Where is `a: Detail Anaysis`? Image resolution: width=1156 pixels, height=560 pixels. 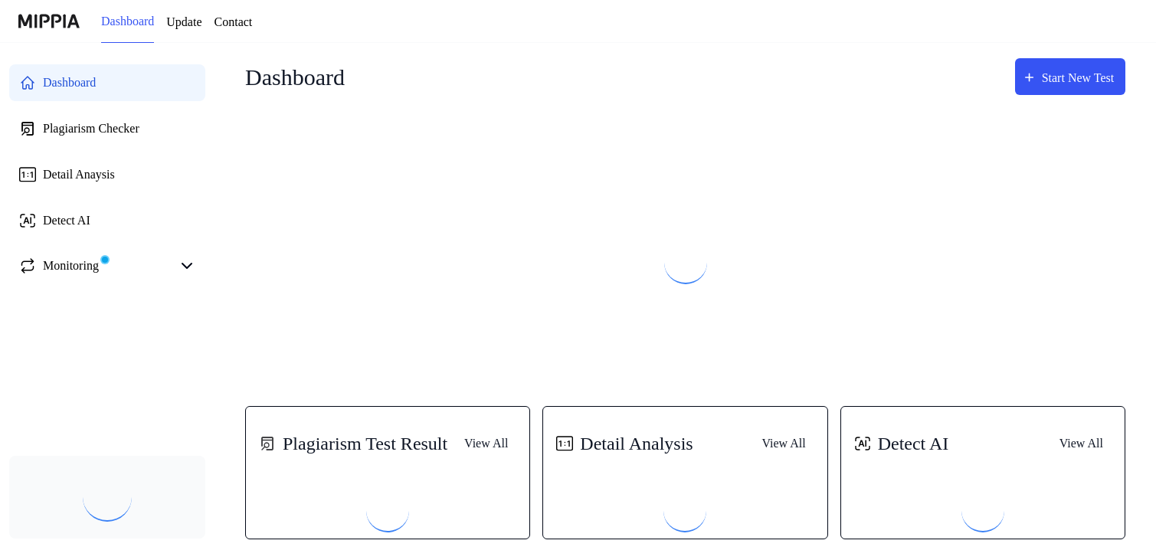
a: Detail Anaysis is located at coordinates (107, 175).